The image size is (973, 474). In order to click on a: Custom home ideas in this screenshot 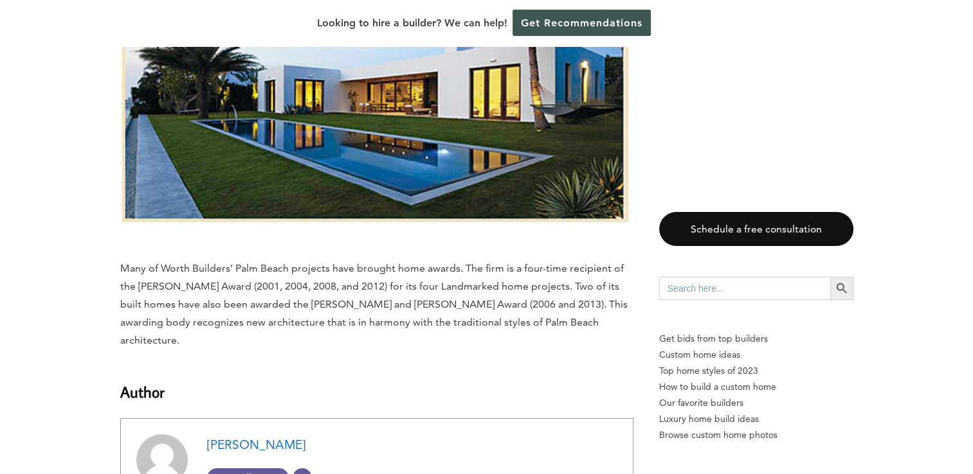, I will do `click(756, 355)`.